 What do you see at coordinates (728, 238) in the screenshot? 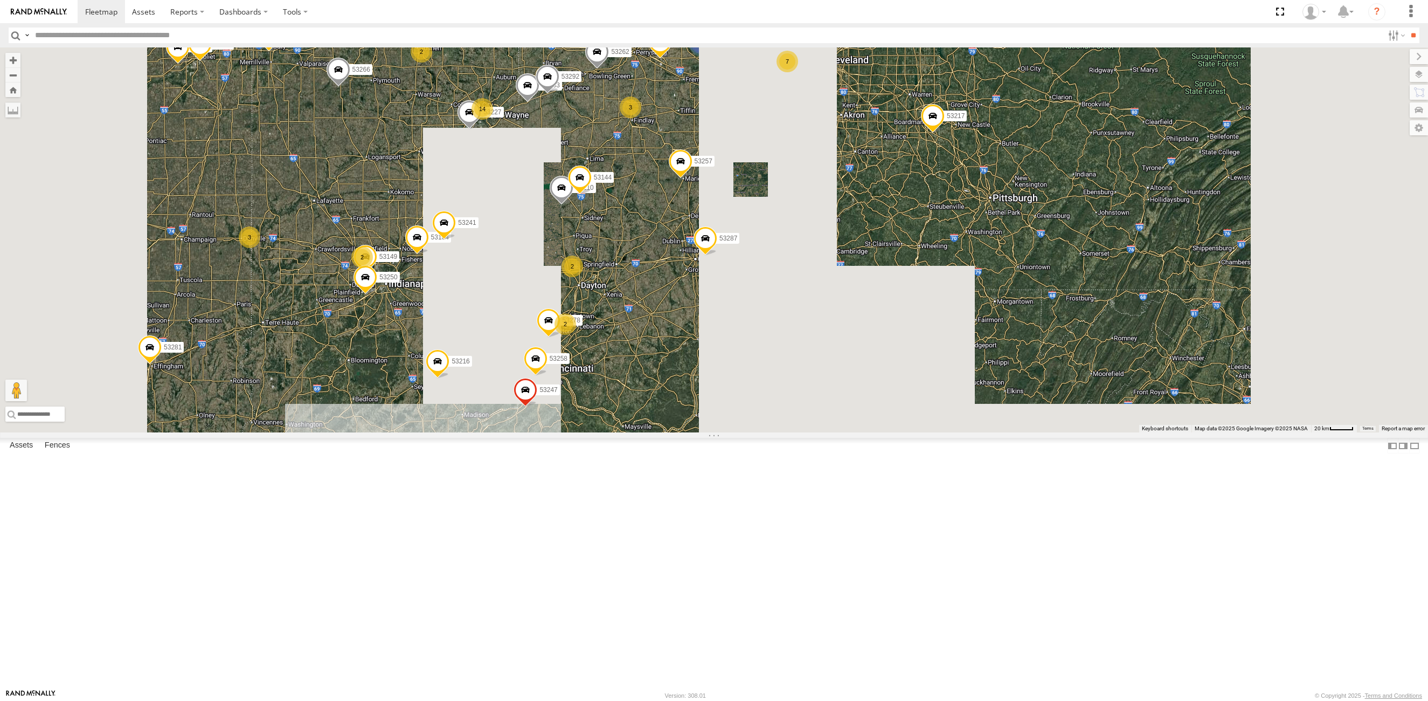
I see `span: 53287` at bounding box center [728, 238].